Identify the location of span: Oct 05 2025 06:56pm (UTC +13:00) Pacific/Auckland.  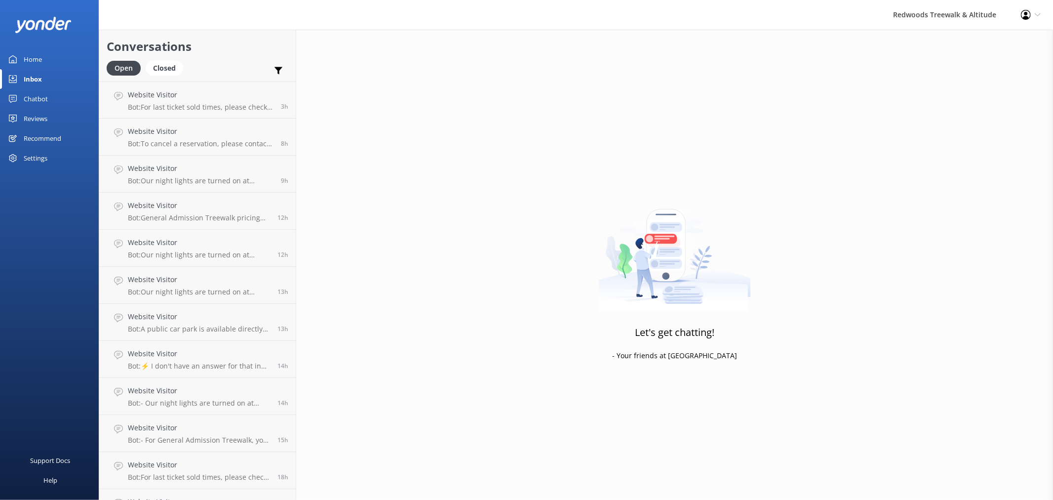
(283, 402).